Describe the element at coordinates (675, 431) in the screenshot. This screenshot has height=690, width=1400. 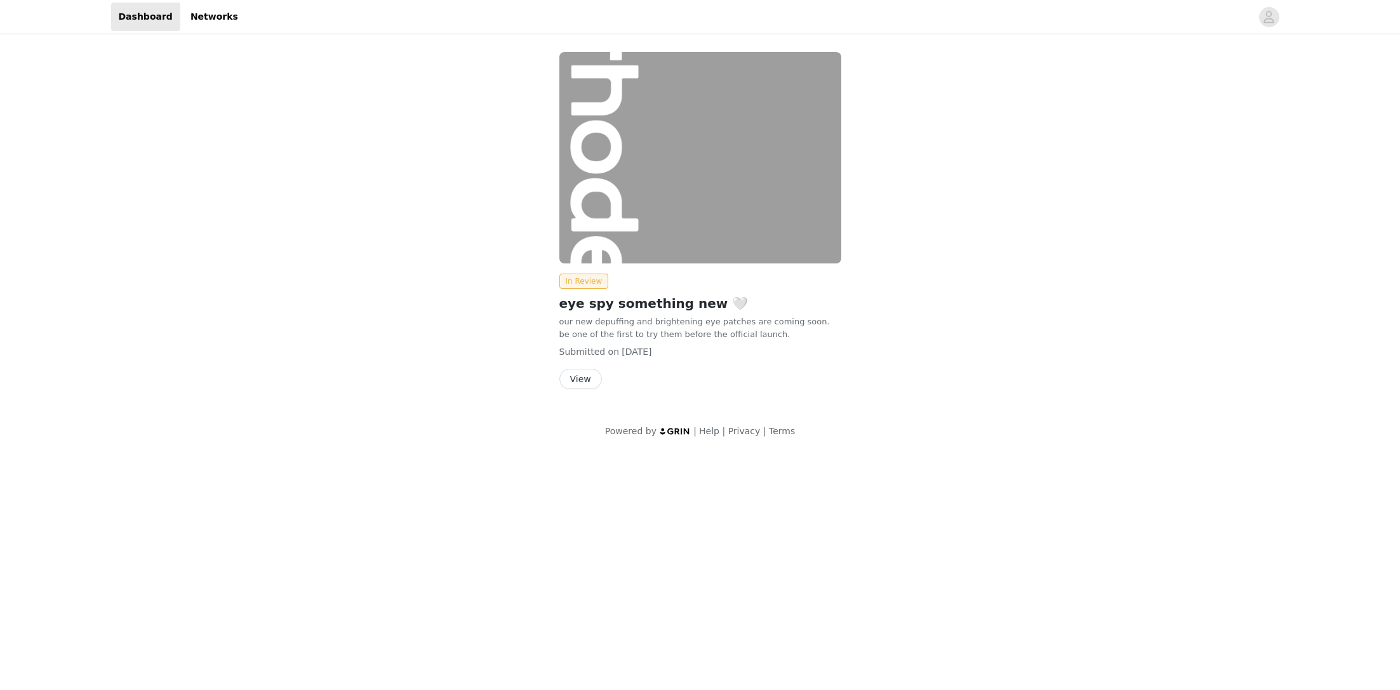
I see `img: logo` at that location.